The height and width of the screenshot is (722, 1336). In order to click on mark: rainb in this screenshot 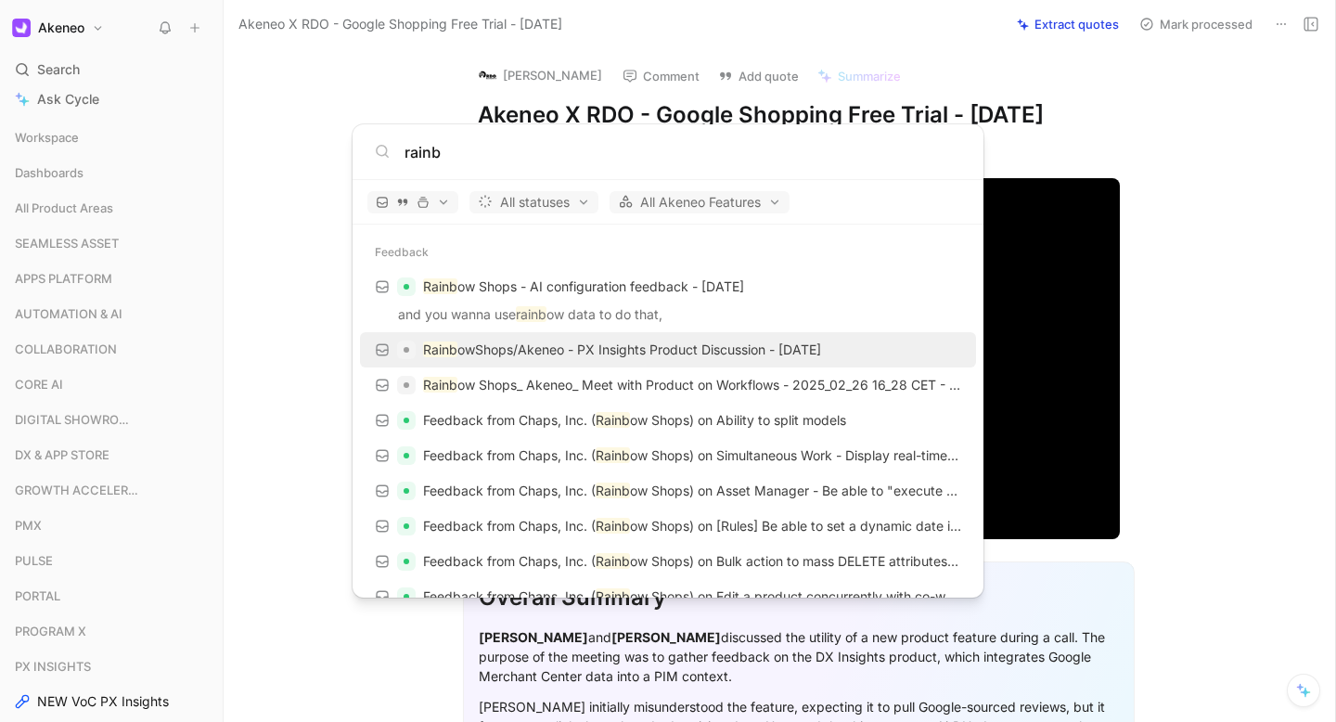, I will do `click(531, 314)`.